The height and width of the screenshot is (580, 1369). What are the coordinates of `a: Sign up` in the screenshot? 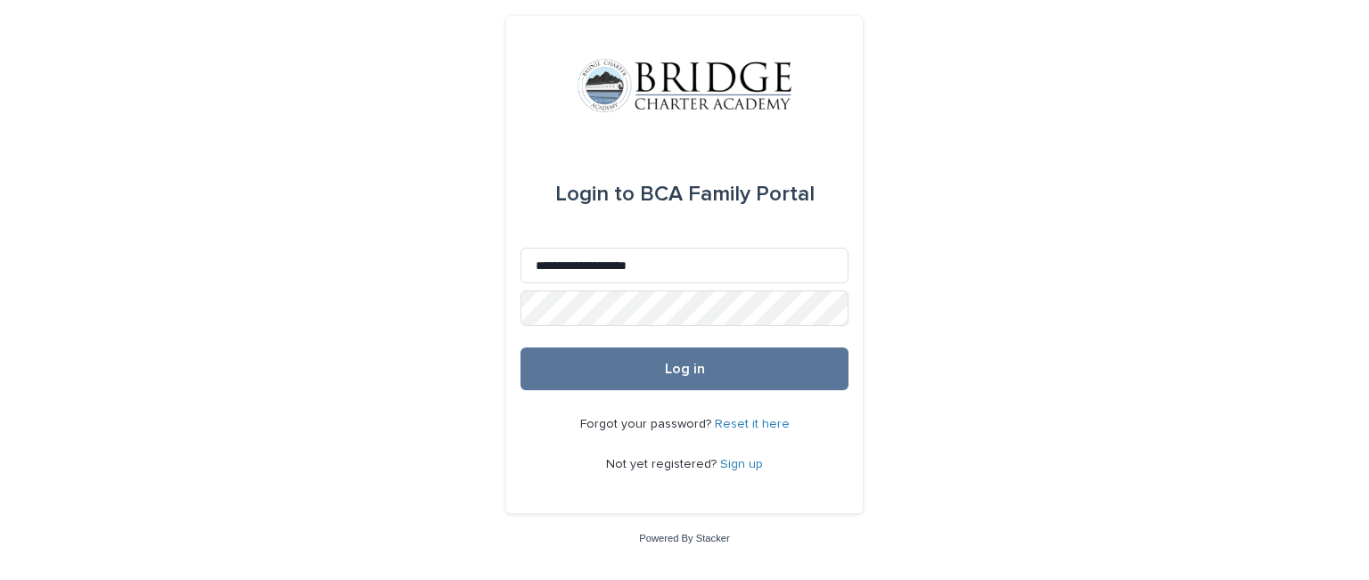 It's located at (742, 464).